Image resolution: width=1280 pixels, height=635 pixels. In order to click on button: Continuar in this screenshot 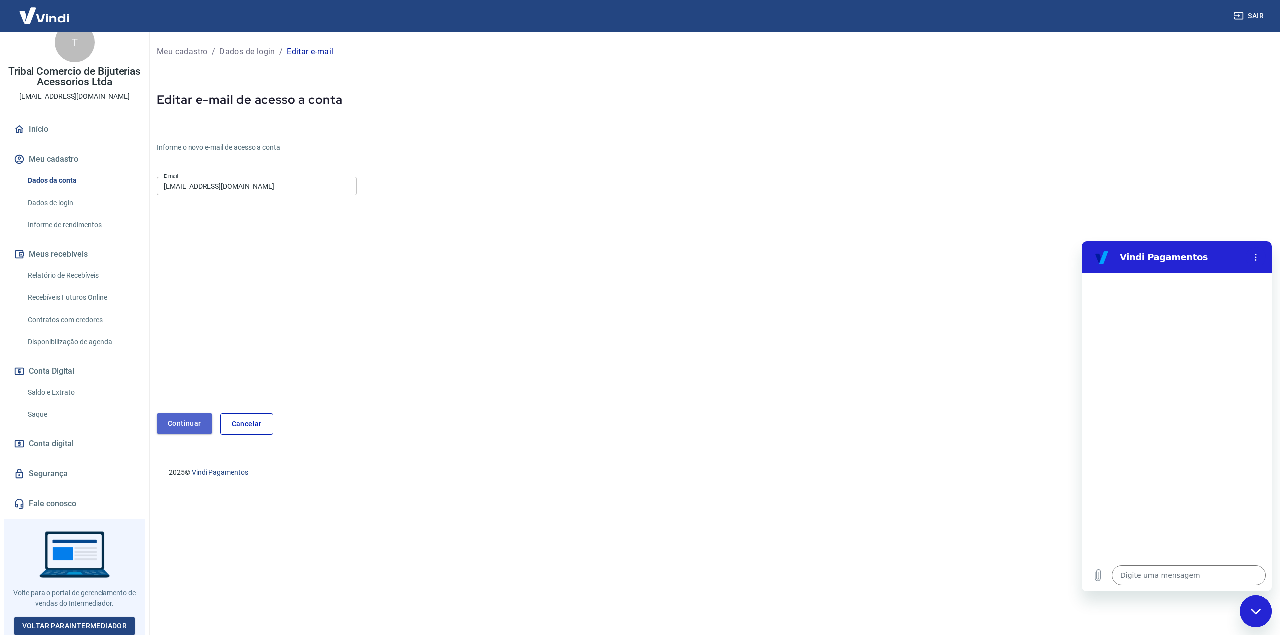, I will do `click(184, 423)`.